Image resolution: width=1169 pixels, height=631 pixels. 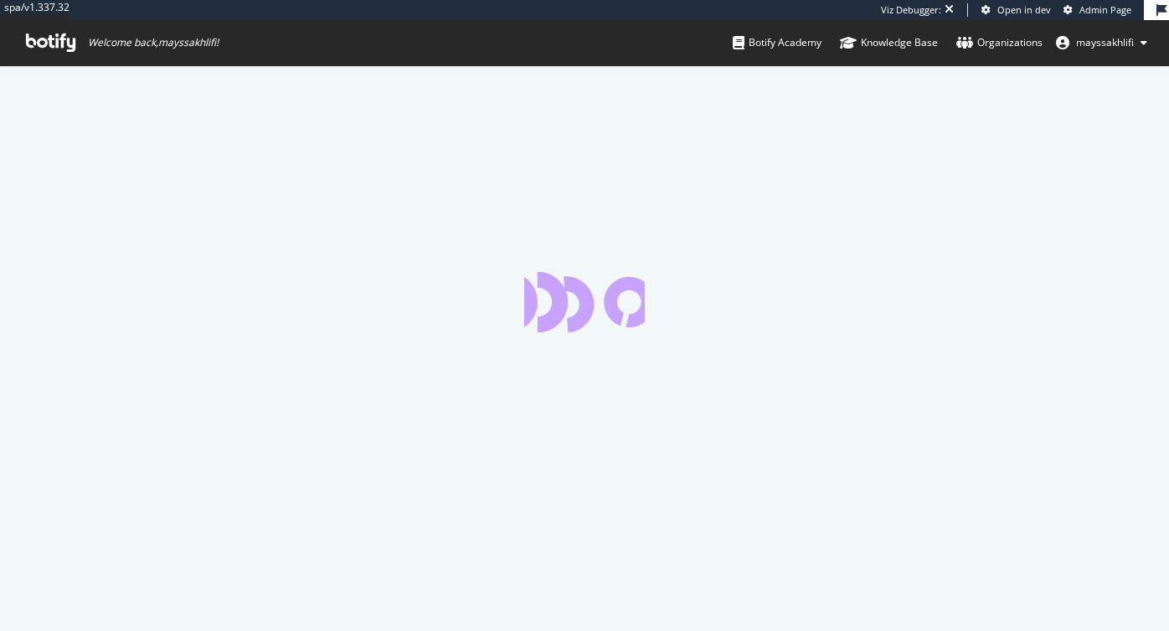 I want to click on span: Welcome back, mayssakhlifi !, so click(x=153, y=43).